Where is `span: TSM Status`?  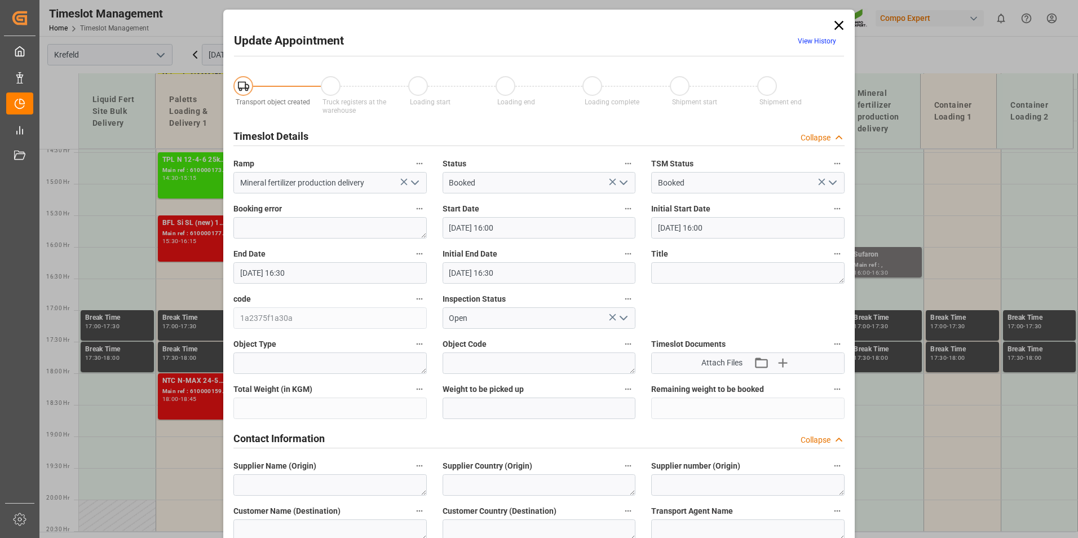 span: TSM Status is located at coordinates (672, 164).